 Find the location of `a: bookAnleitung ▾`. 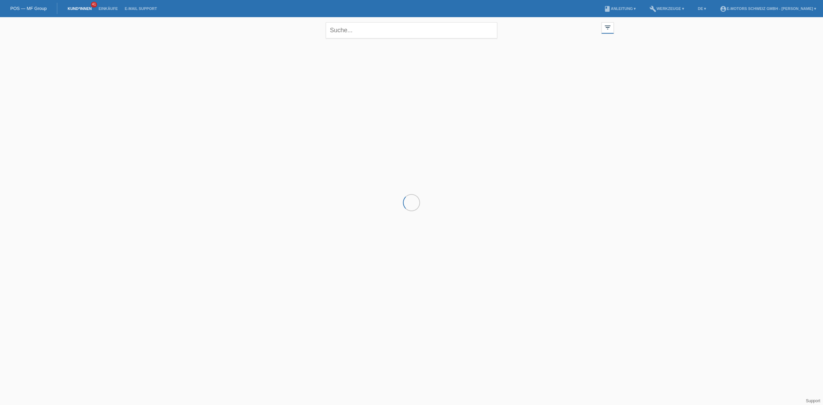

a: bookAnleitung ▾ is located at coordinates (620, 9).